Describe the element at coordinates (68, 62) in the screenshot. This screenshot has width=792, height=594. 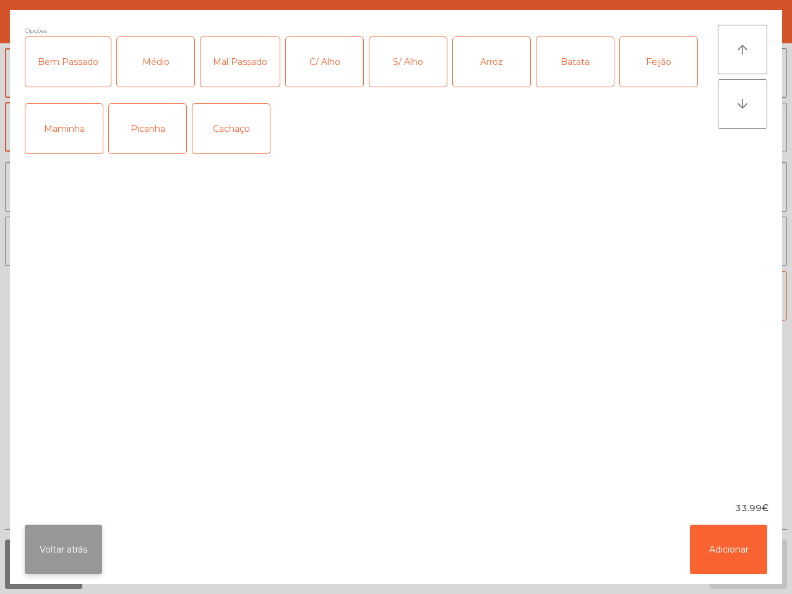
I see `div: Bem Passado` at that location.